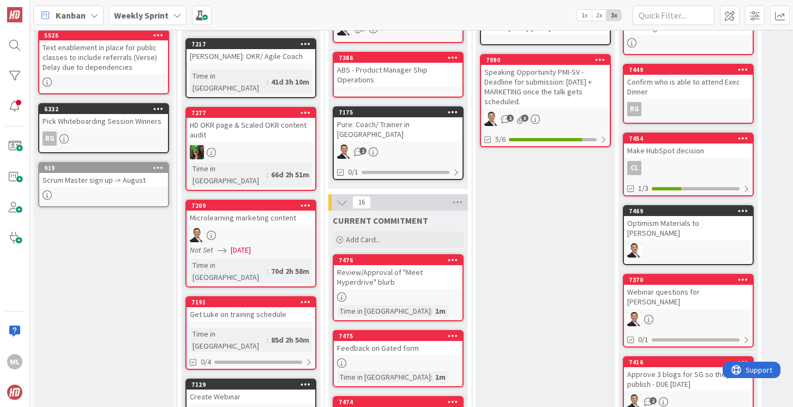  What do you see at coordinates (689, 94) in the screenshot?
I see `a: 7449Confirm who is able to attend Exec DinnerRG` at bounding box center [689, 94].